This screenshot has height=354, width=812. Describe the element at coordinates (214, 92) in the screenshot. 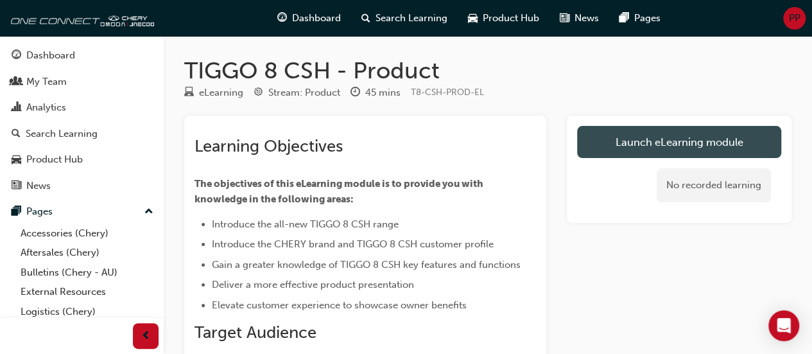

I see `div: Type` at that location.